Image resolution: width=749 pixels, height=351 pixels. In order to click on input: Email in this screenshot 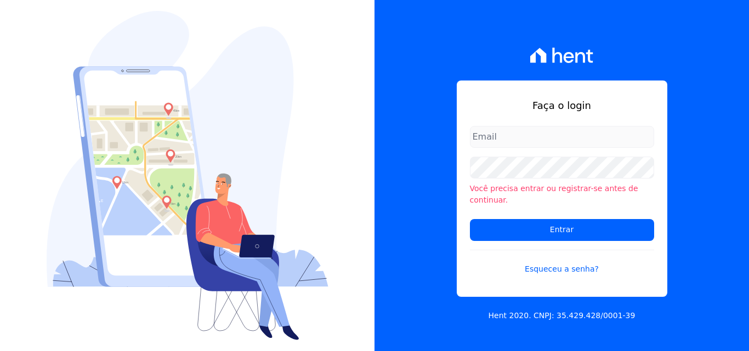, I will do `click(562, 137)`.